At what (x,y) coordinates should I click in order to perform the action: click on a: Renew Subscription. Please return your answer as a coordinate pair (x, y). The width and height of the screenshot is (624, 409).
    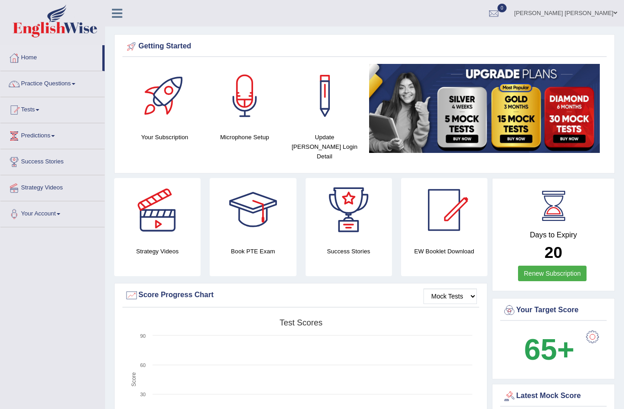
    Looking at the image, I should click on (552, 274).